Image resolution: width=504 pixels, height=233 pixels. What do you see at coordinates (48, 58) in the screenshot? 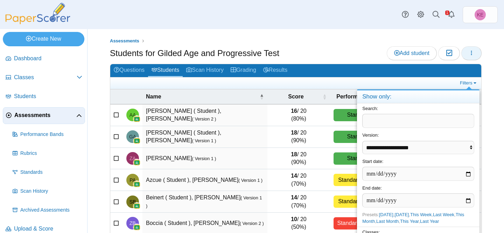
I see `span: Dashboard` at bounding box center [48, 58].